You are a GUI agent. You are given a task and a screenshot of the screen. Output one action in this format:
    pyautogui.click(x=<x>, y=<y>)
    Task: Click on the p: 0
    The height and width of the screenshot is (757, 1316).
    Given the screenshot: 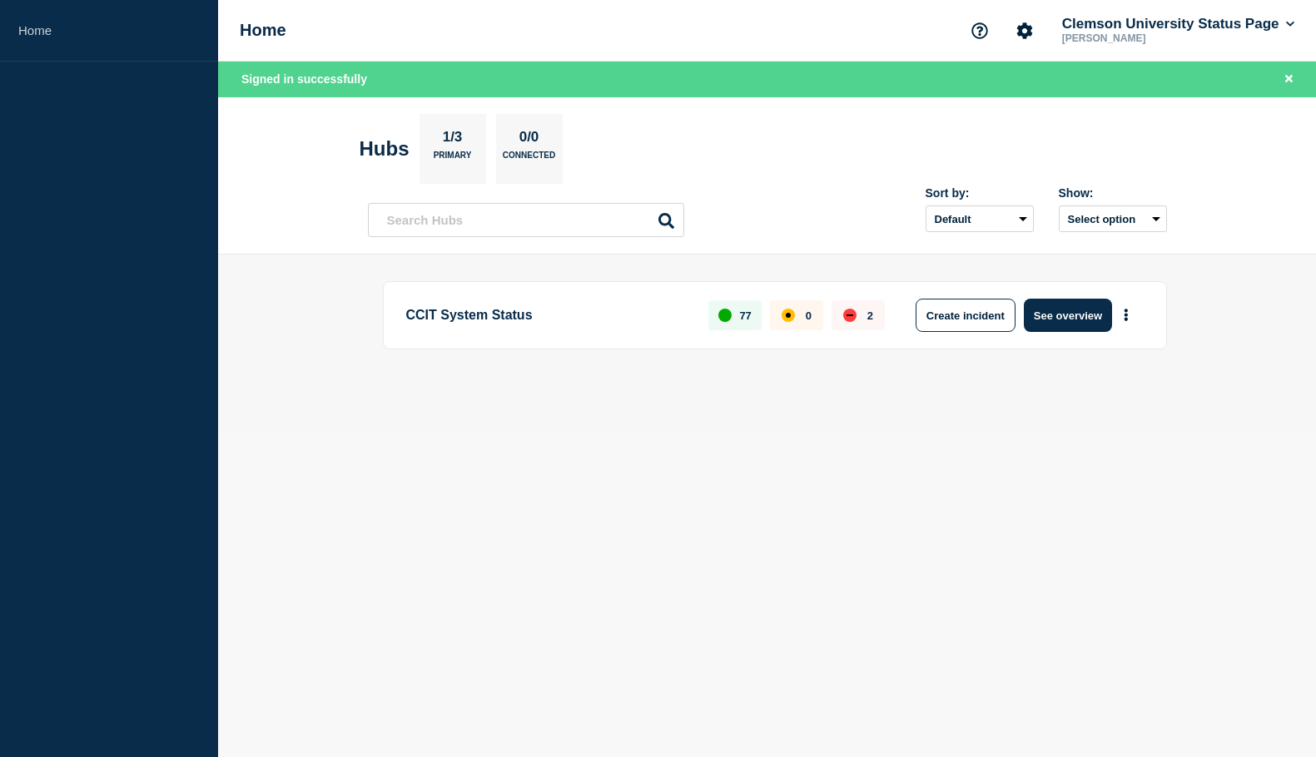 What is the action you would take?
    pyautogui.click(x=808, y=315)
    